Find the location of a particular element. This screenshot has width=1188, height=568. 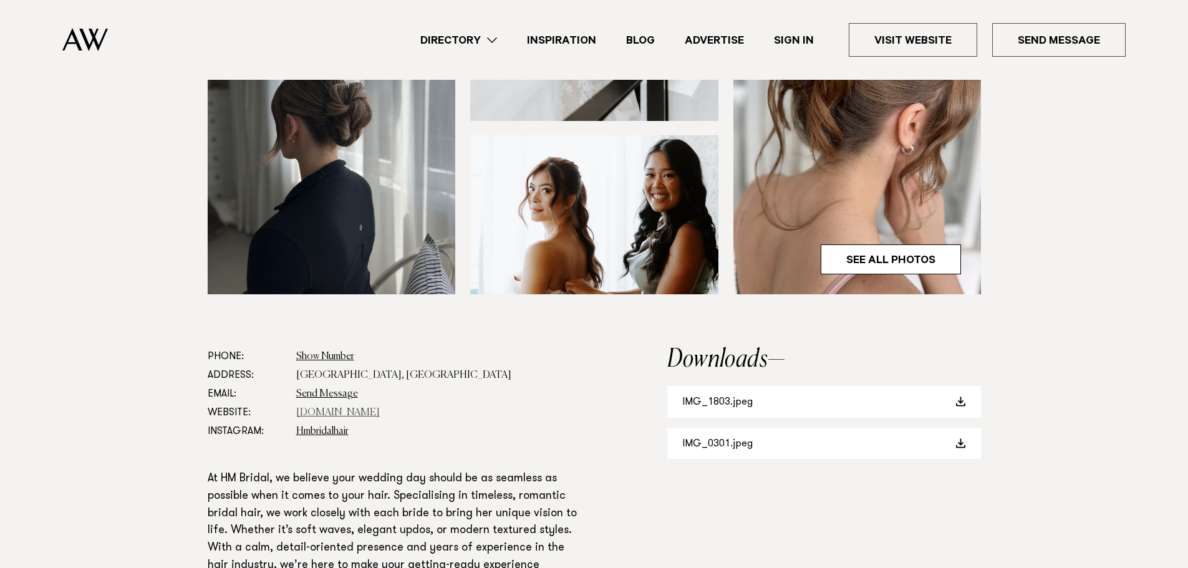

a: Blog is located at coordinates (641, 40).